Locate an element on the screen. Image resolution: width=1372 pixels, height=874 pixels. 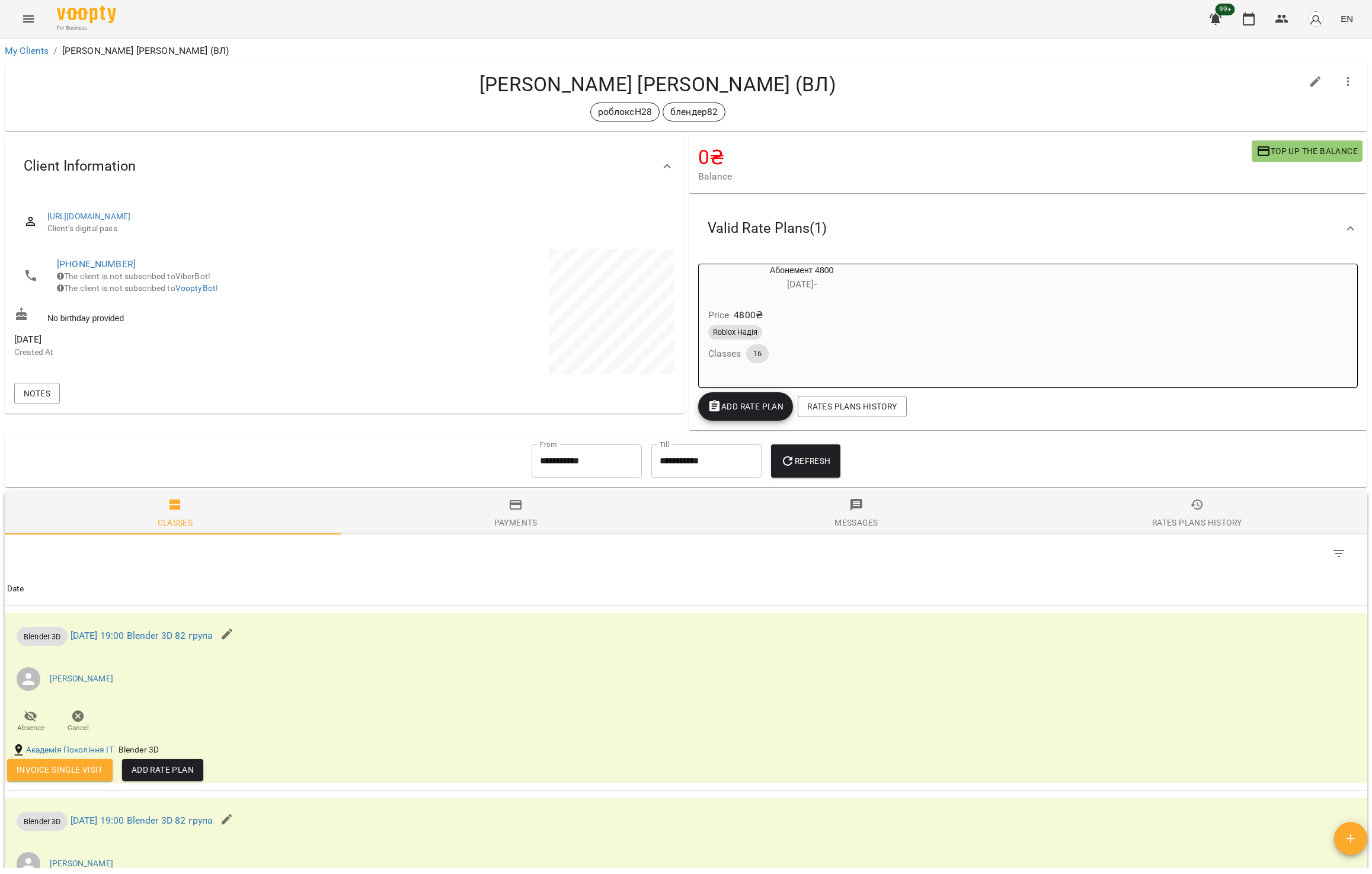
button: Menu is located at coordinates (28, 19).